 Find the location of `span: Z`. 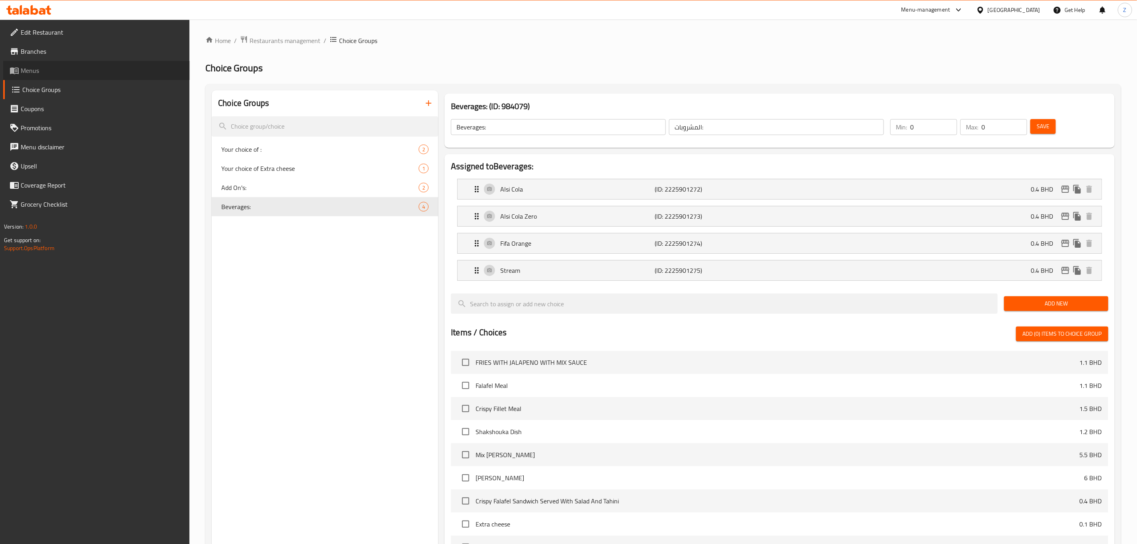

span: Z is located at coordinates (1125, 10).